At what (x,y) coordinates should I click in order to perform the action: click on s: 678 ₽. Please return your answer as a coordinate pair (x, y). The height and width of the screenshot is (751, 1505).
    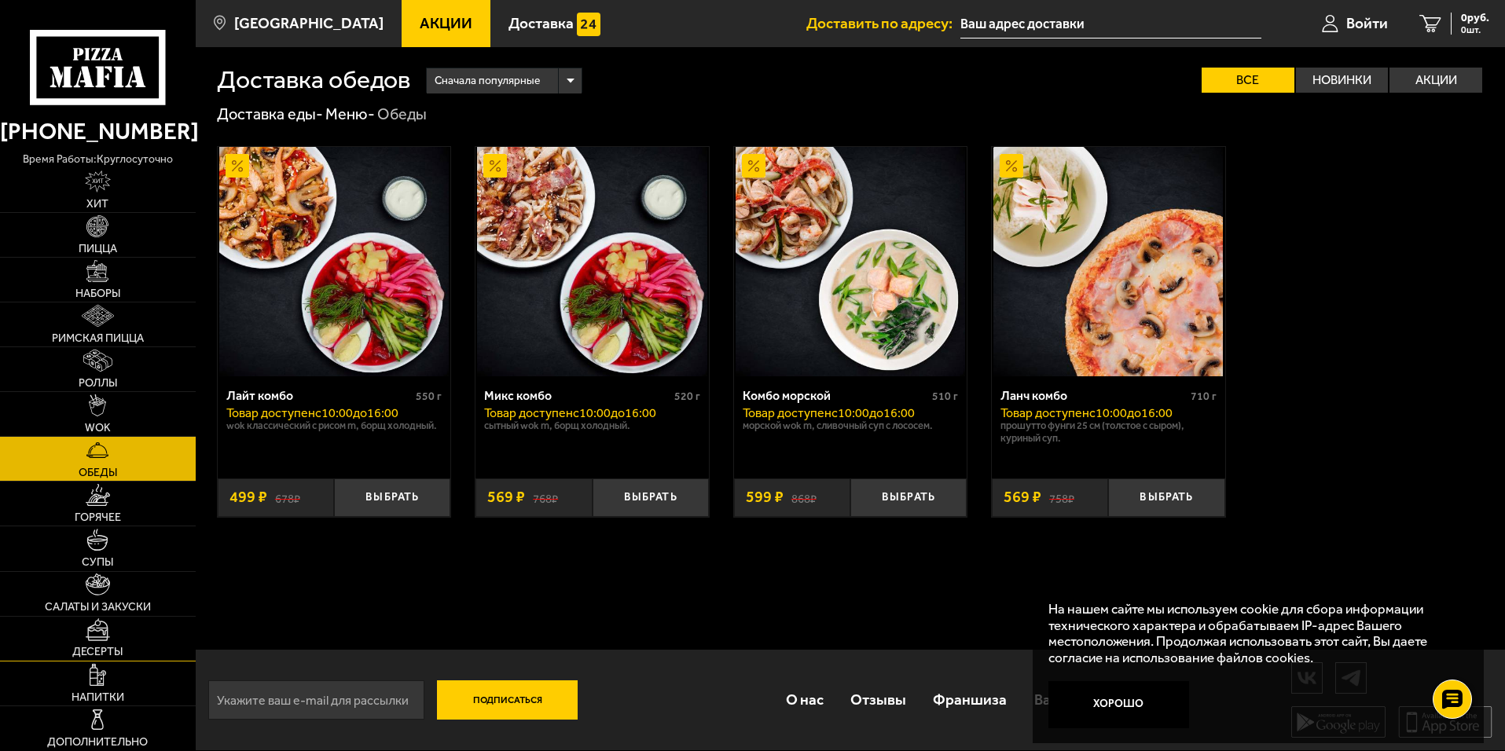
    Looking at the image, I should click on (288, 497).